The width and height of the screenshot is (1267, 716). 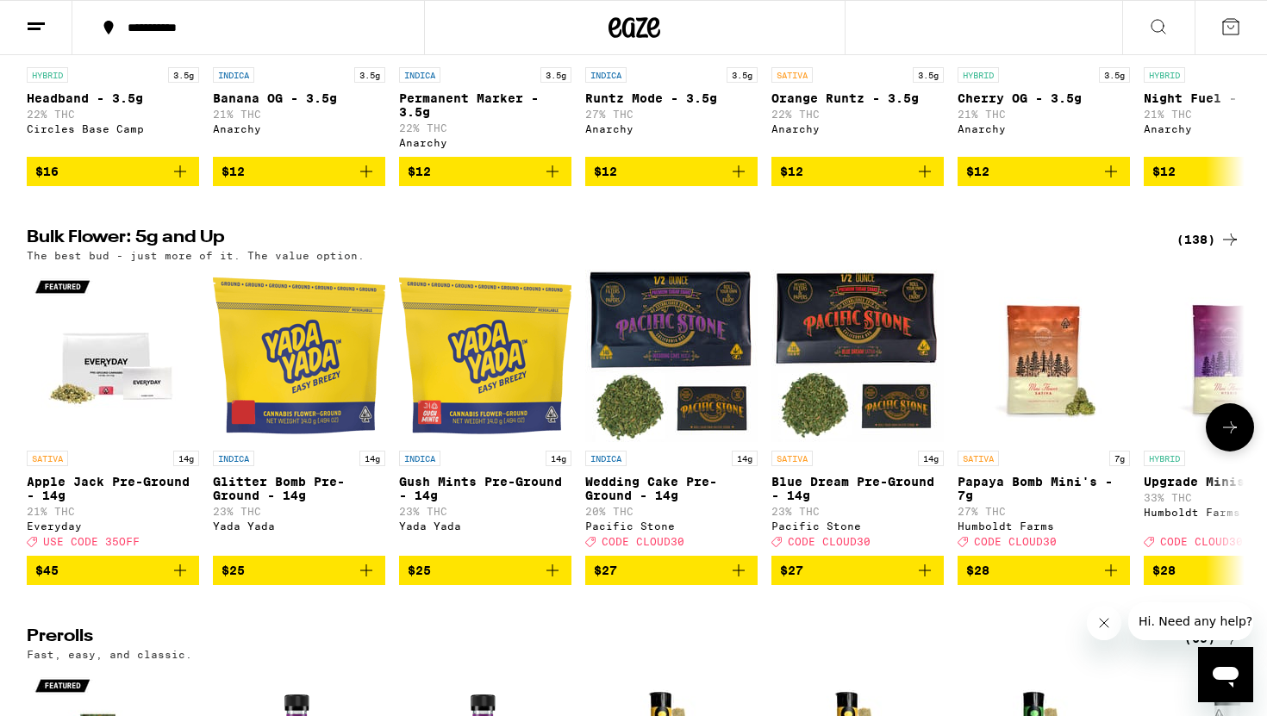 What do you see at coordinates (1044, 526) in the screenshot?
I see `div: Humboldt Farms` at bounding box center [1044, 526].